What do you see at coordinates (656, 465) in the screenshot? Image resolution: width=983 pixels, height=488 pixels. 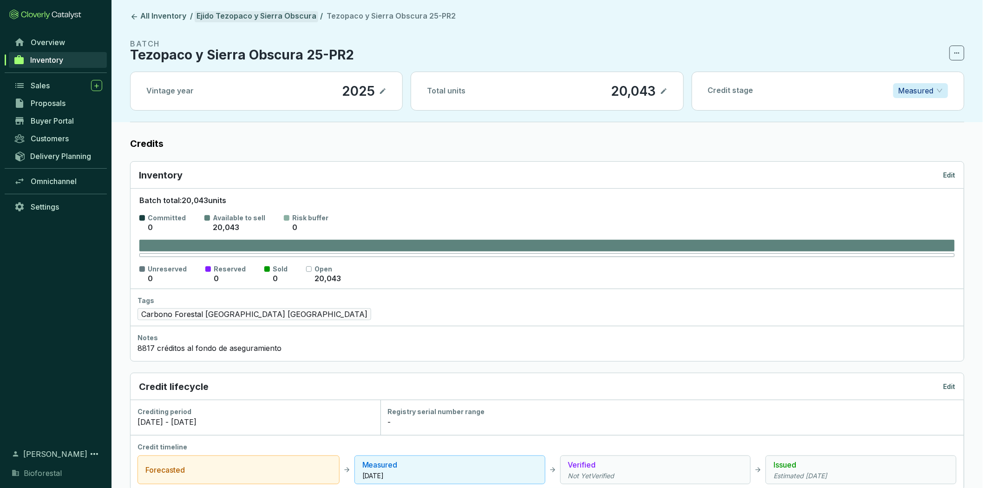 I see `p: Verified` at bounding box center [656, 465].